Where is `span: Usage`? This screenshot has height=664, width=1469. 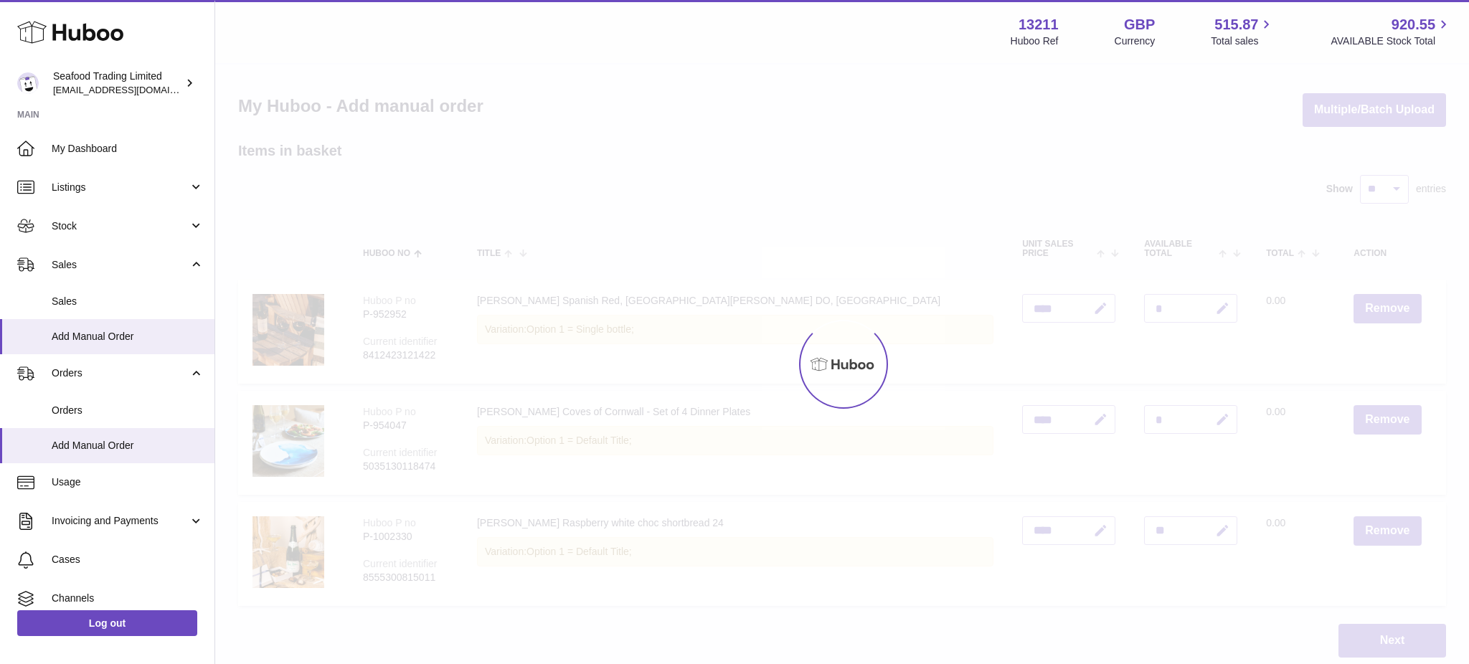 span: Usage is located at coordinates (128, 482).